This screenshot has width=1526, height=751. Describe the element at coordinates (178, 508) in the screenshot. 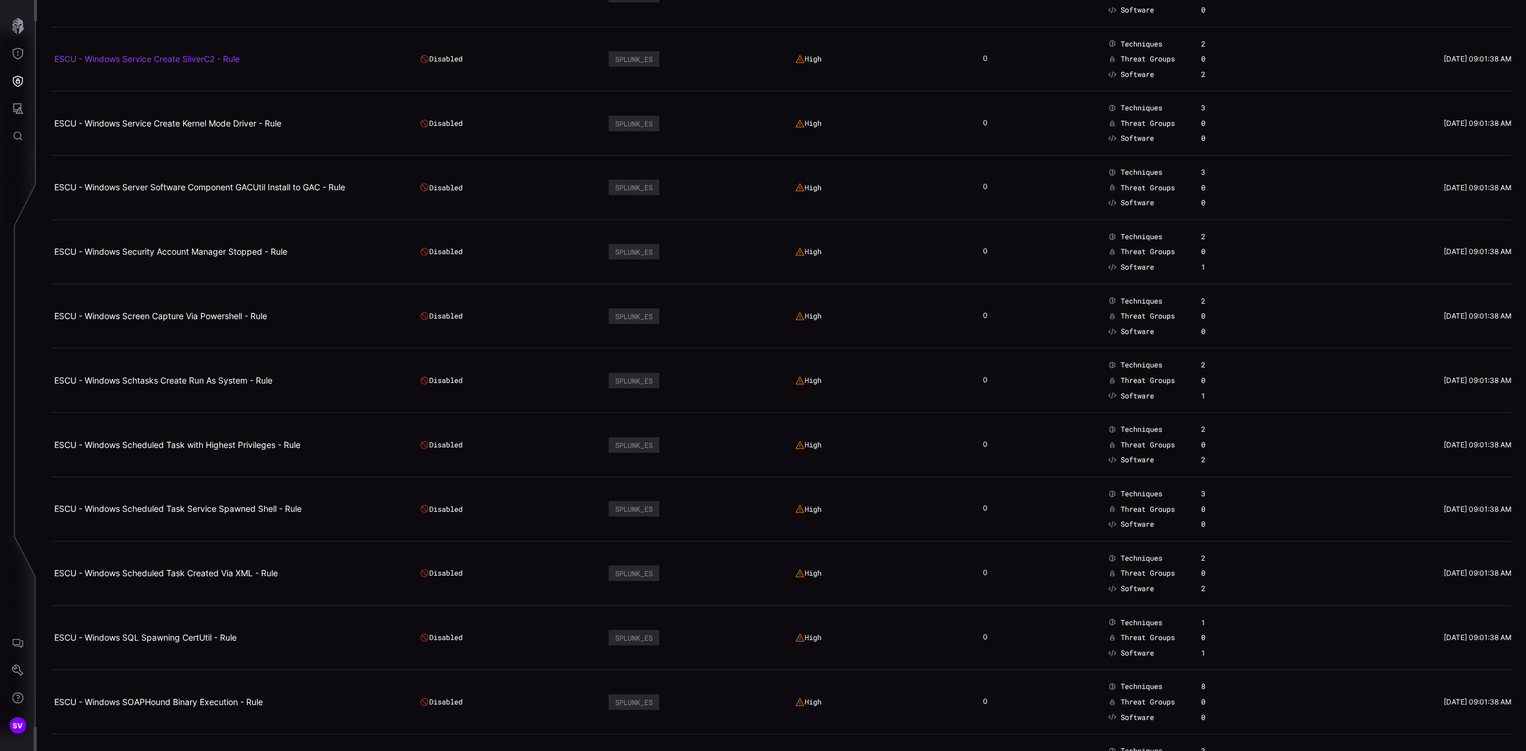

I see `a: ESCU - Windows Scheduled Task Service Spawned Shell - Rule` at that location.